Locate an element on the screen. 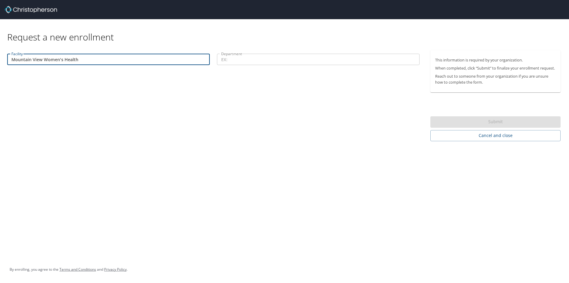 The height and width of the screenshot is (283, 569). button: Cancel and close is located at coordinates (496, 136).